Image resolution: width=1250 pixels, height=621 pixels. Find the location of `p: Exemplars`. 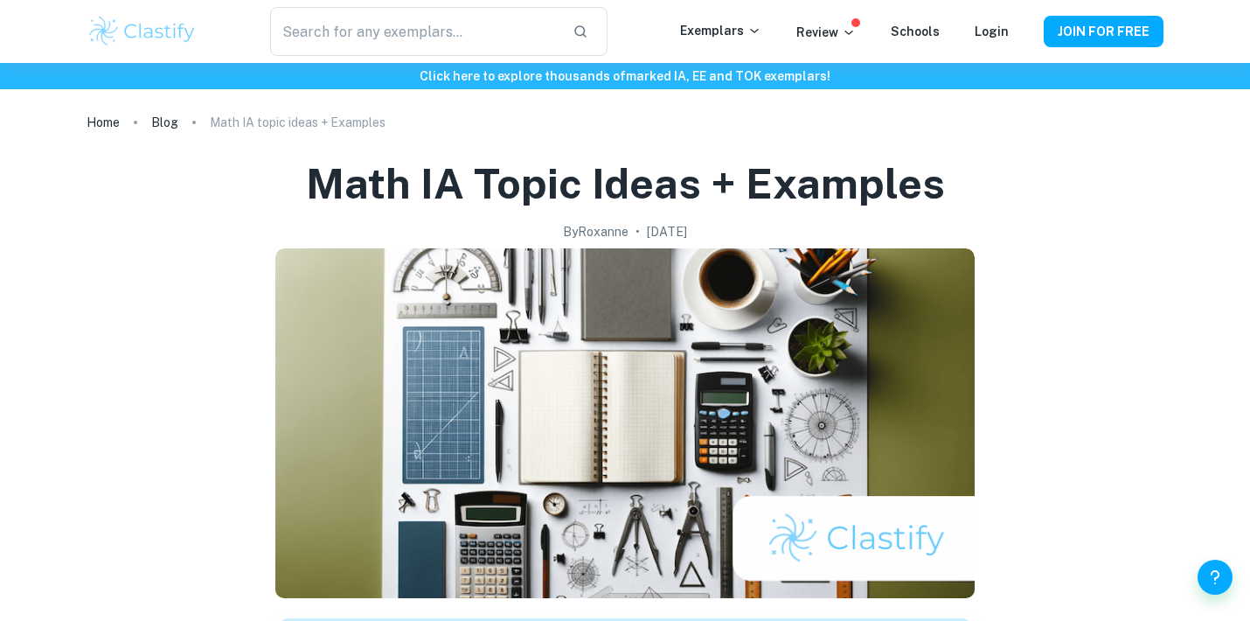

p: Exemplars is located at coordinates (720, 31).